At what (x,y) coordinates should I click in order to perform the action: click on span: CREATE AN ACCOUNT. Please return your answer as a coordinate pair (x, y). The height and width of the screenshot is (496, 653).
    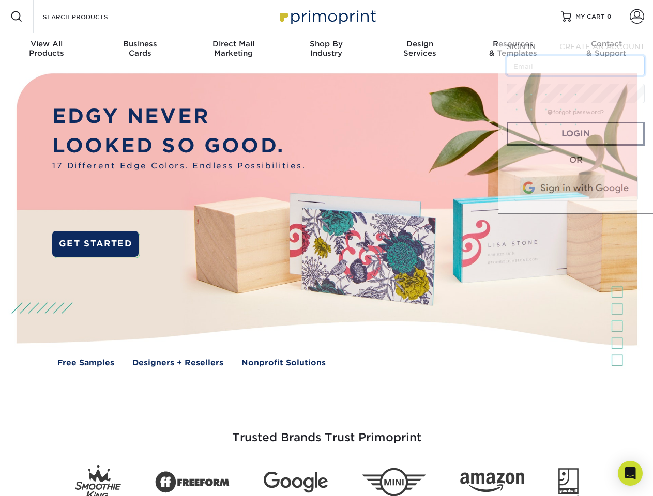
    Looking at the image, I should click on (601, 46).